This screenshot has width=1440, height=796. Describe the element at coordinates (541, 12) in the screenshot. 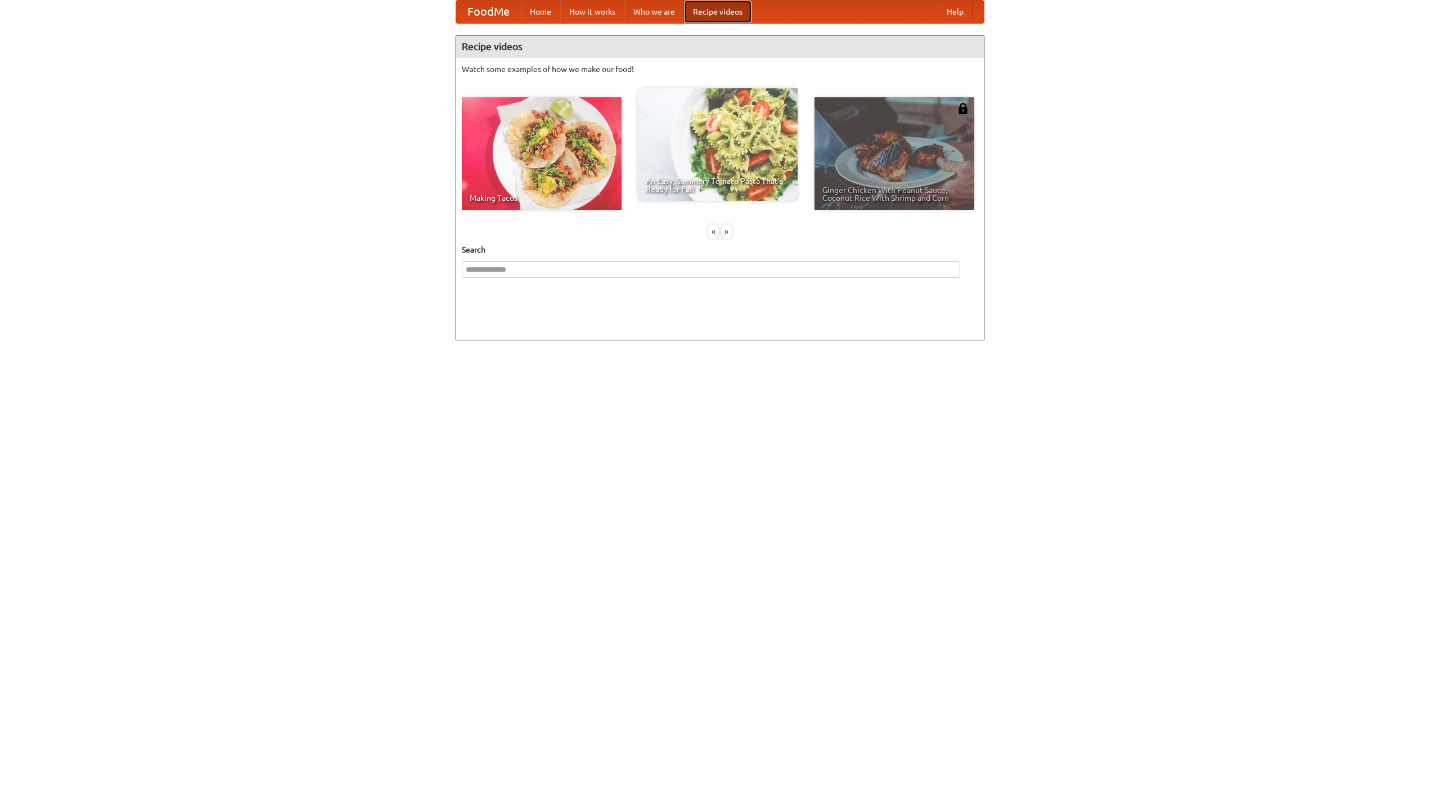

I see `a: Home` at that location.